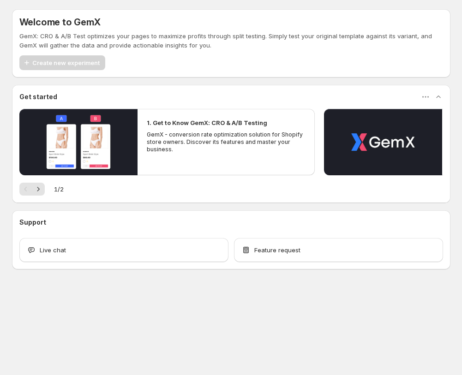  I want to click on p: GemX: CRO & A/B Test optimizes your pages to maximize profits through split testing. Simply test ..., so click(231, 41).